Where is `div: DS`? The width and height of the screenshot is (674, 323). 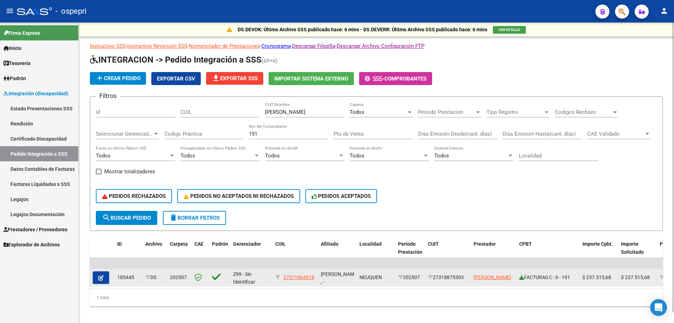 div: DS is located at coordinates (155, 277).